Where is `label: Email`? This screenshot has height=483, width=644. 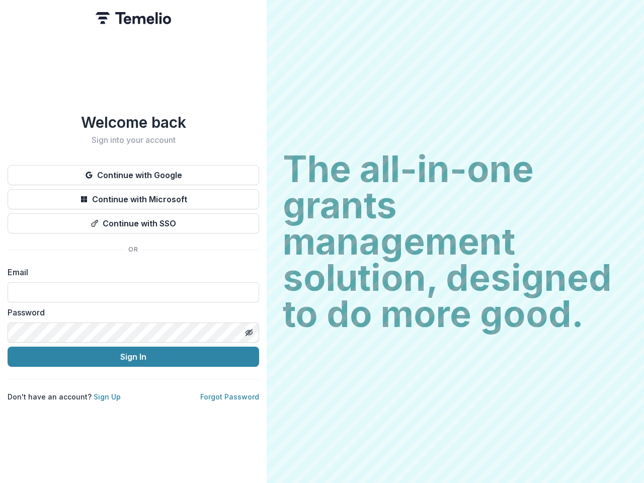 label: Email is located at coordinates (130, 272).